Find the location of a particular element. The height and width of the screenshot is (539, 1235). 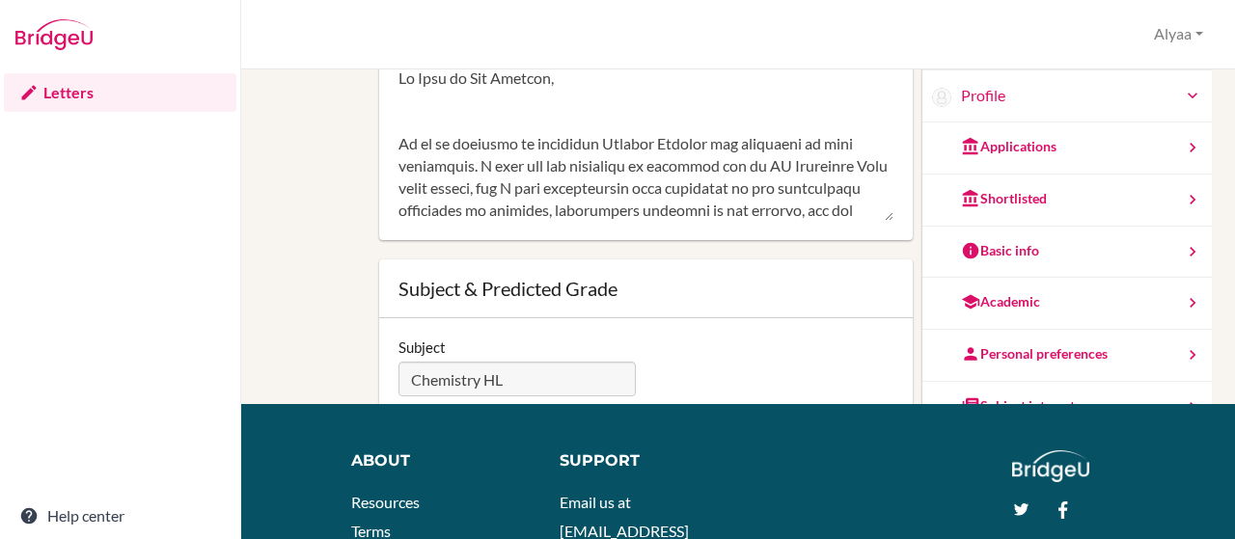

a: Shortlisted is located at coordinates (1067, 201).